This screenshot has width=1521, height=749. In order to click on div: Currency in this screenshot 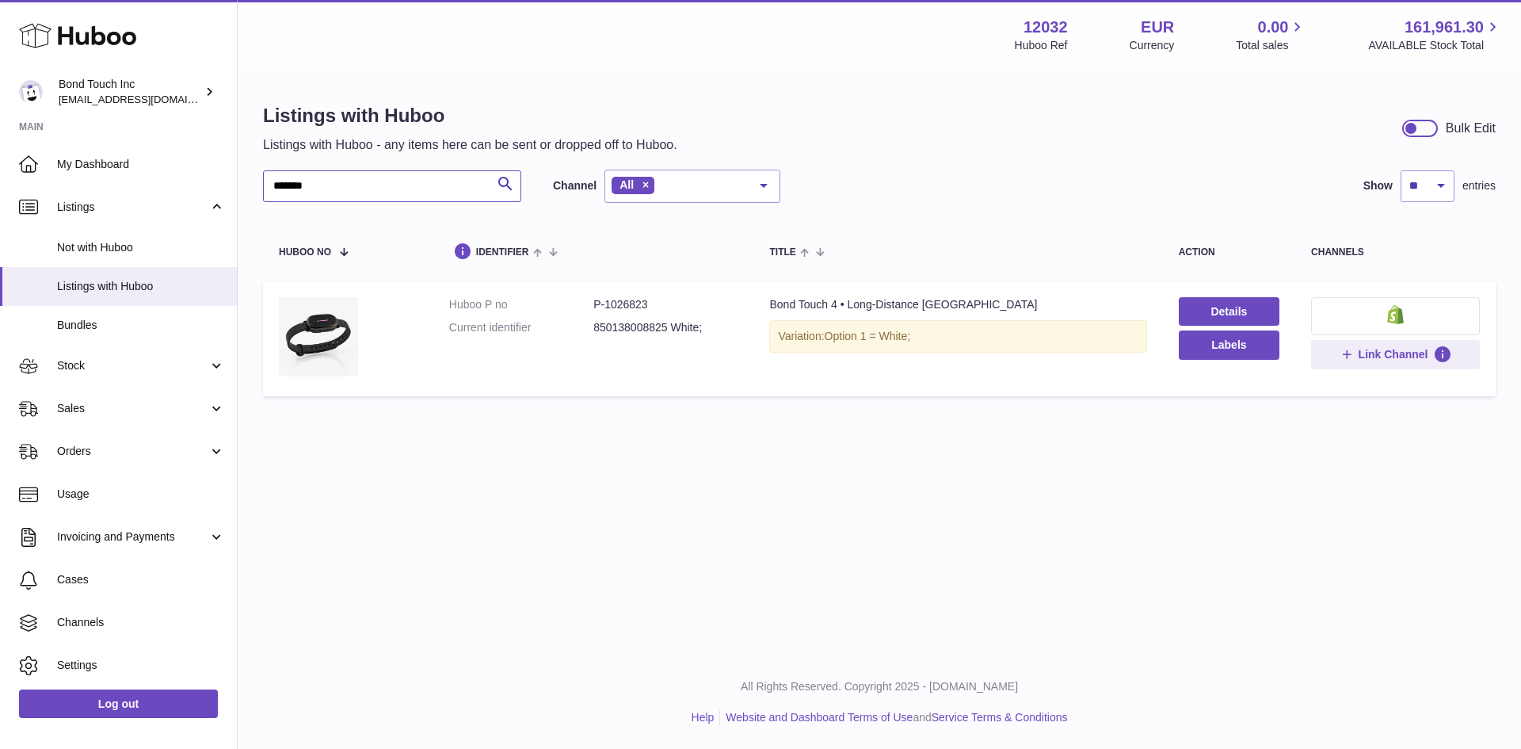, I will do `click(1152, 45)`.